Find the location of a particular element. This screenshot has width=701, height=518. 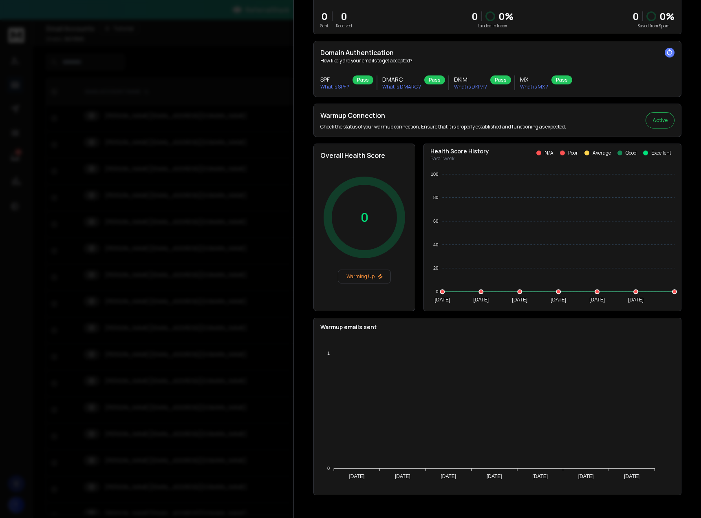

p: What is SPF ? is located at coordinates (335, 87).